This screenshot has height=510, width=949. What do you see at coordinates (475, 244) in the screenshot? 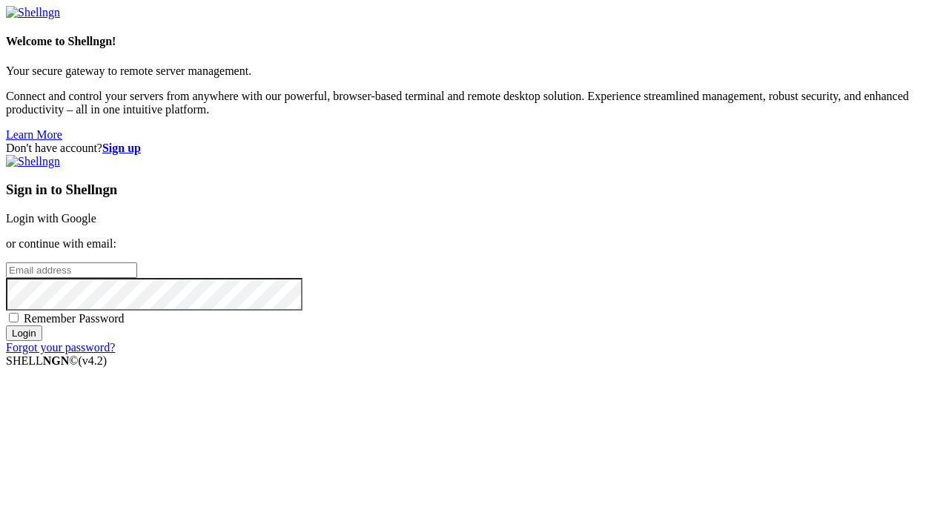
I see `p: or continue with email:` at bounding box center [475, 244].